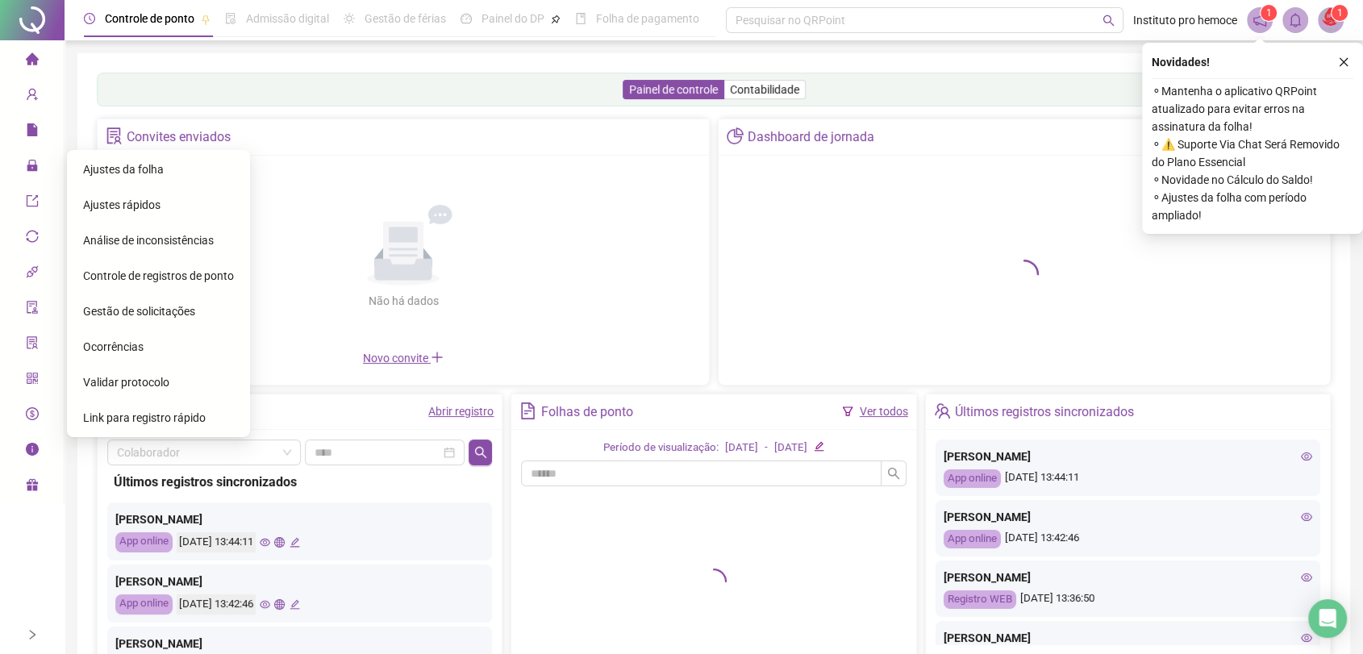  I want to click on span: sun, so click(349, 19).